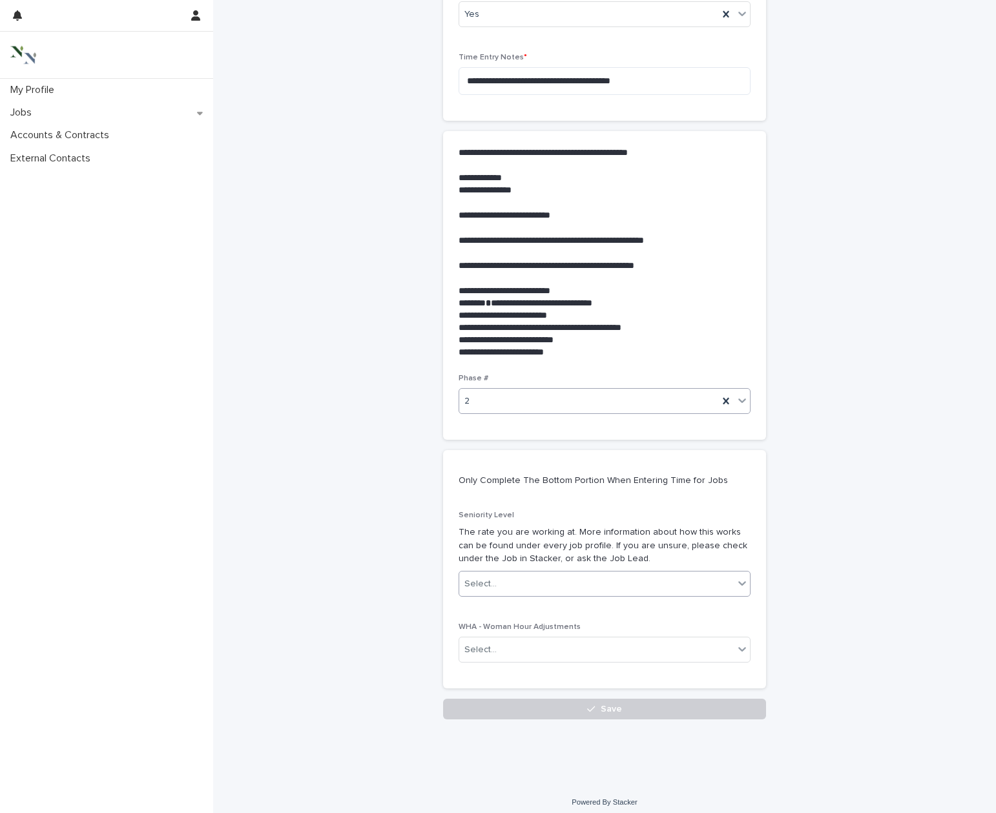  What do you see at coordinates (471, 14) in the screenshot?
I see `span: Yes` at bounding box center [471, 14].